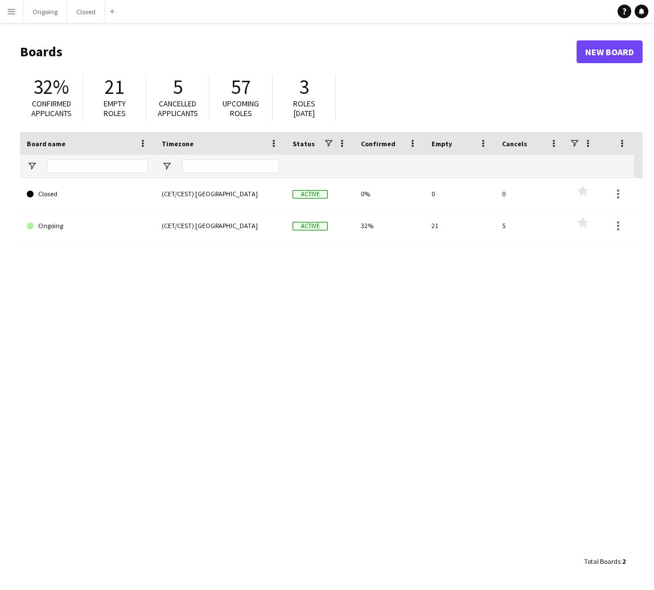  What do you see at coordinates (303, 143) in the screenshot?
I see `span: Status` at bounding box center [303, 143].